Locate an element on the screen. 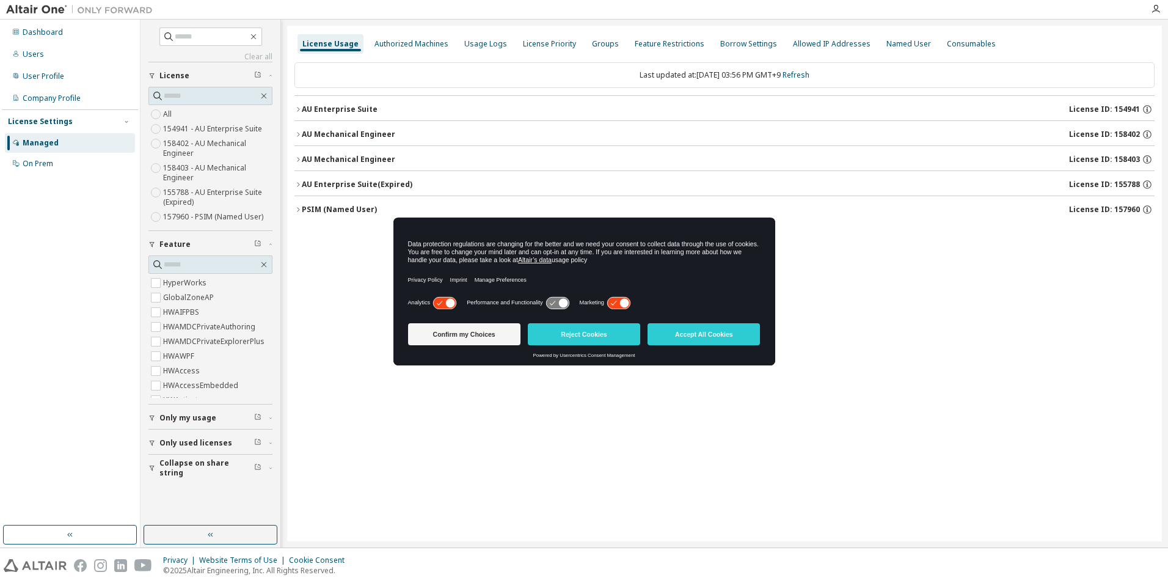  label: HWAMDCPrivateExplorerPlus is located at coordinates (215, 342).